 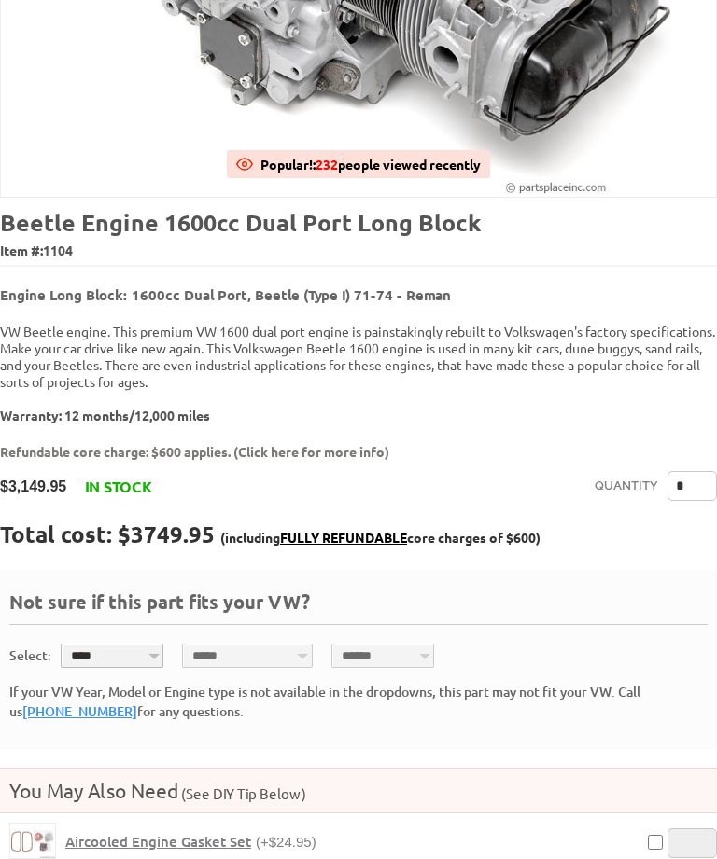 I want to click on span: (See DIY Tip Below), so click(x=242, y=794).